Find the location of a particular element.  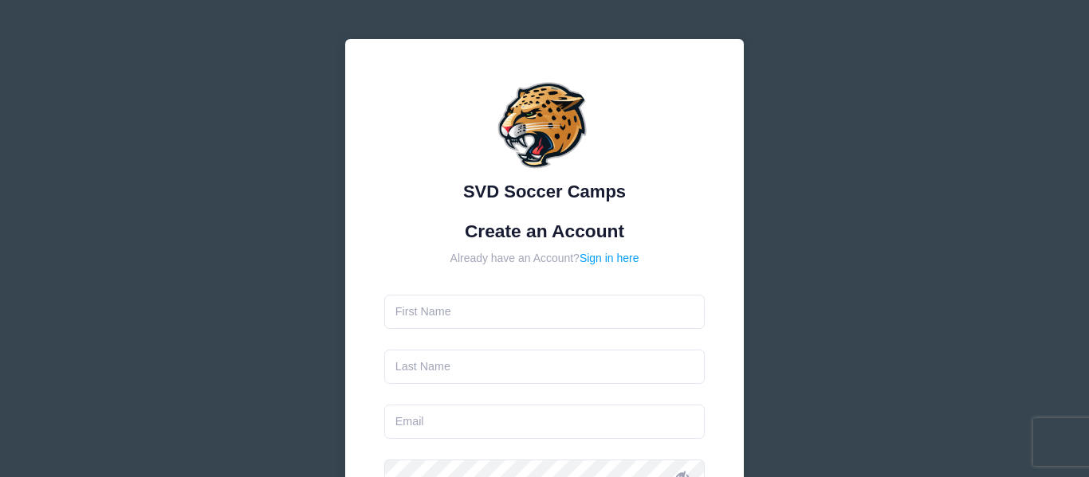

img: SVD Soccer Camps is located at coordinates (544, 126).